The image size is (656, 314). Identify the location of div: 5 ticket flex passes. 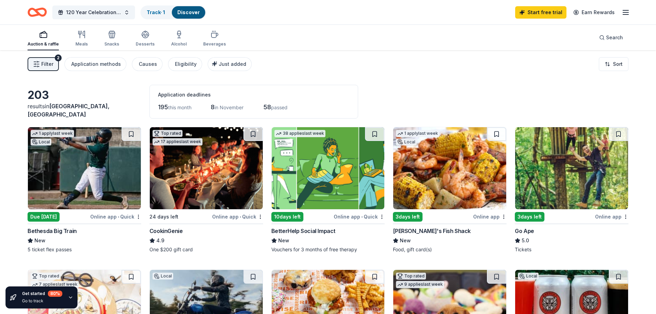
(84, 249).